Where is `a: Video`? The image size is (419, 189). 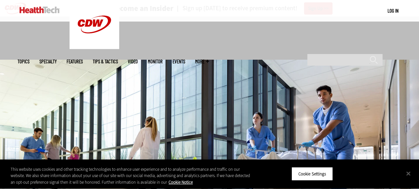
a: Video is located at coordinates (133, 61).